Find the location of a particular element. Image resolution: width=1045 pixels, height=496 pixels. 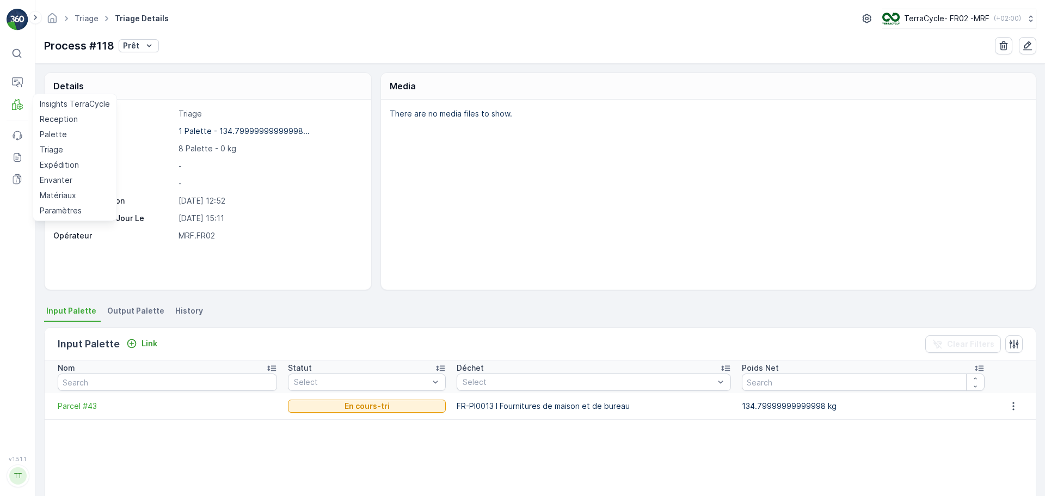

span: Triage Details is located at coordinates (142, 19).